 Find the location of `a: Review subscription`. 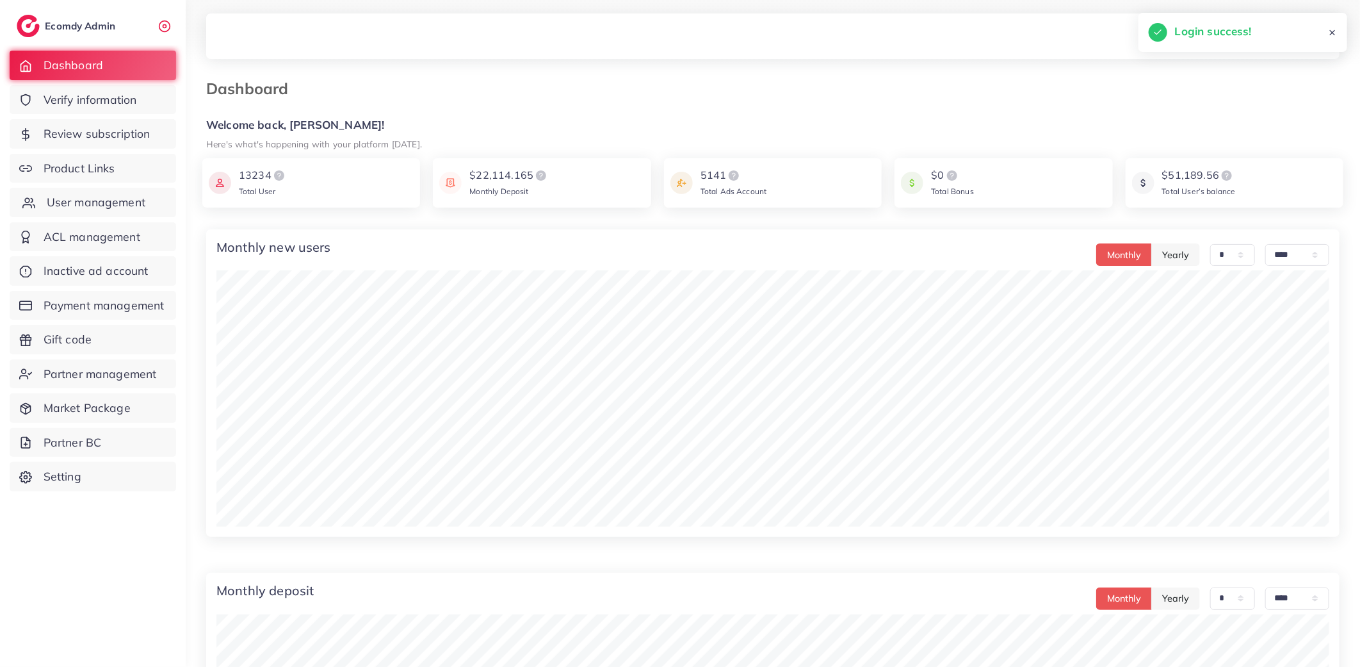

a: Review subscription is located at coordinates (93, 134).